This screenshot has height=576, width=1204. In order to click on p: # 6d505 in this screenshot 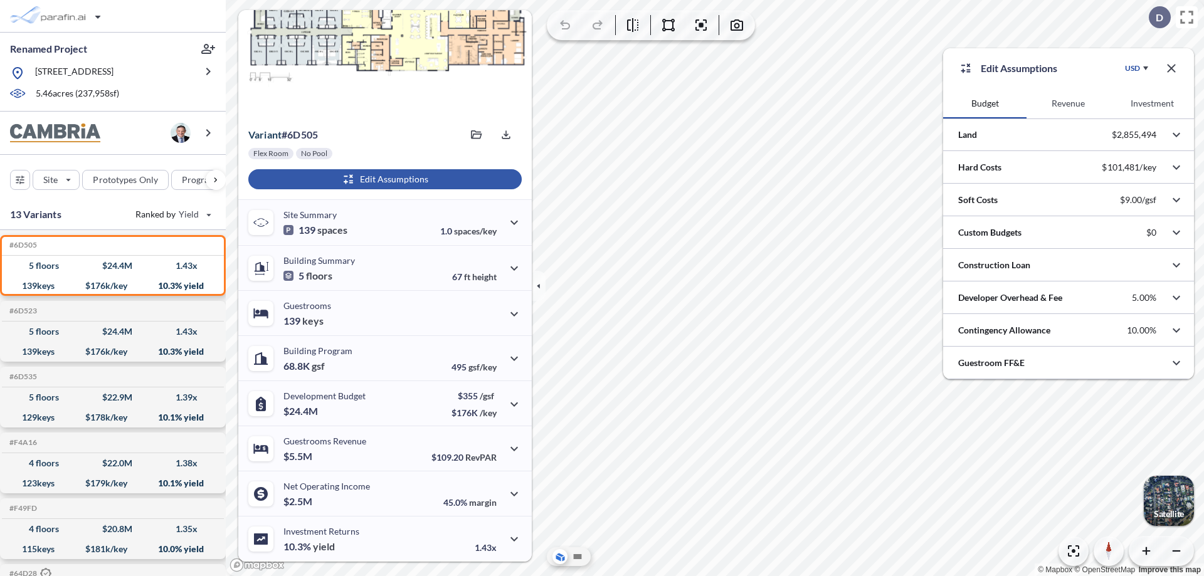, I will do `click(283, 135)`.